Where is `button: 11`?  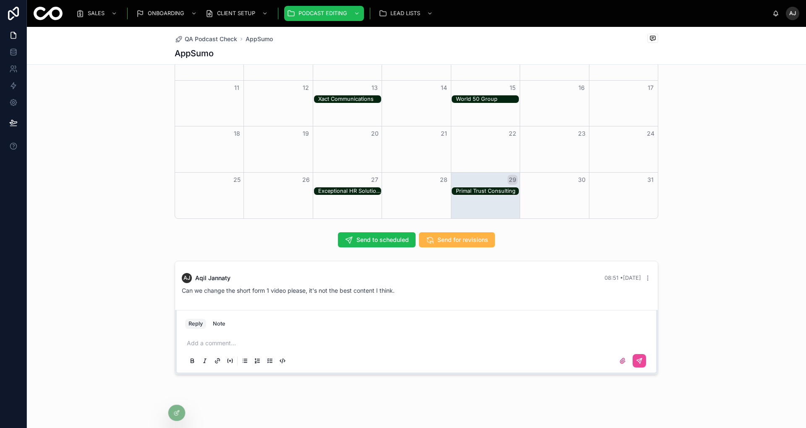
button: 11 is located at coordinates (237, 88).